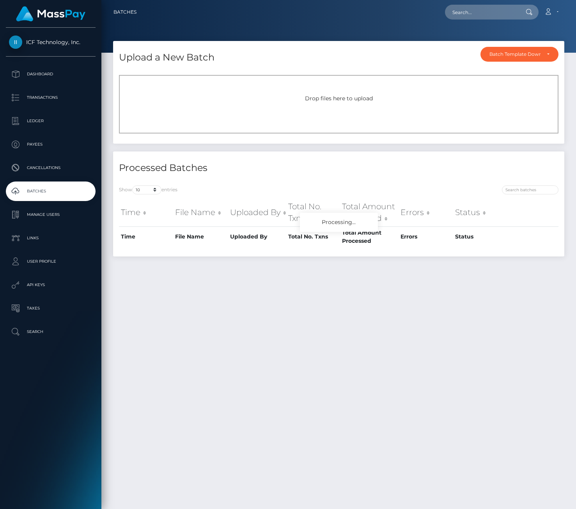  Describe the element at coordinates (226, 168) in the screenshot. I see `h4: Processed Batches` at that location.